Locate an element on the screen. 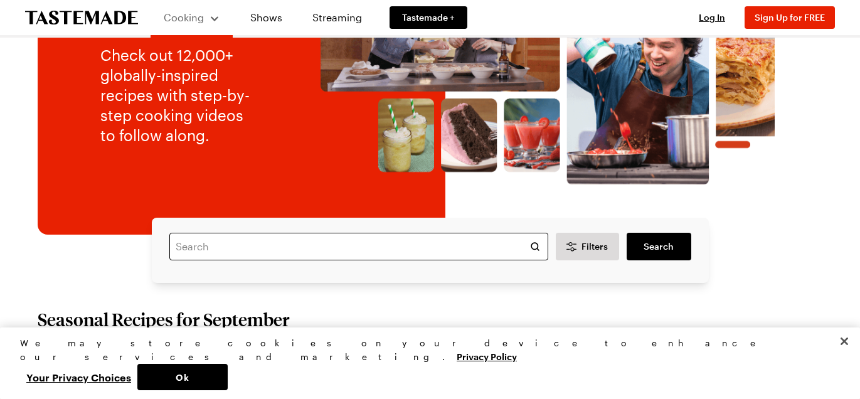  button: Sign Up for FREE is located at coordinates (790, 18).